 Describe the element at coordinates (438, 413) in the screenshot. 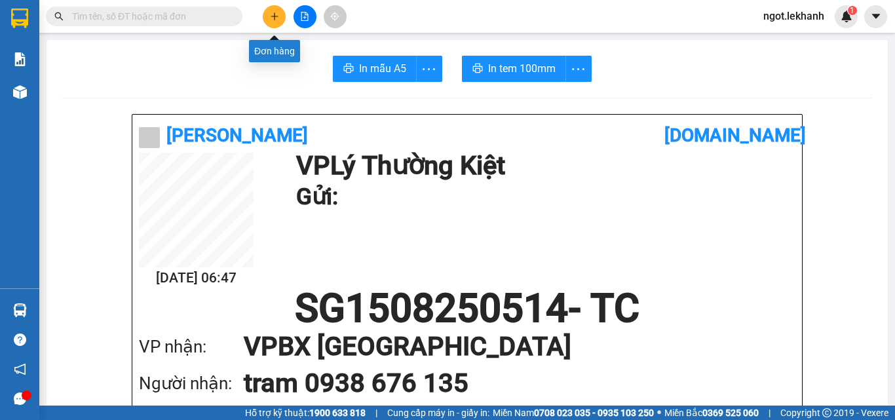

I see `span: Cung cấp máy in - giấy in:` at that location.